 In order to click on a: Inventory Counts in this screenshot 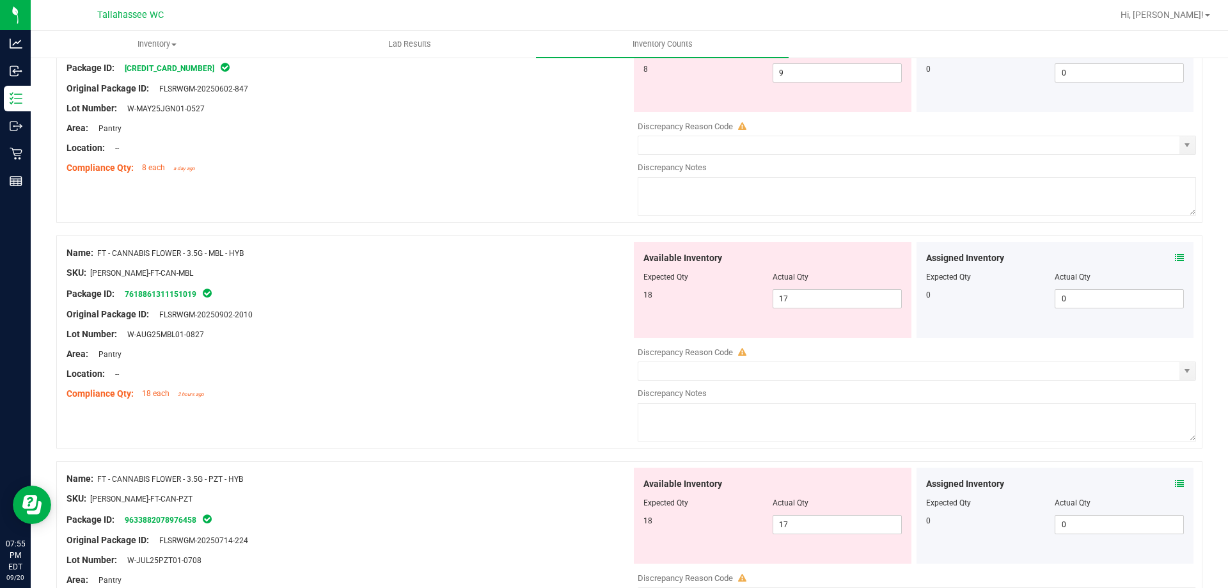, I will do `click(662, 44)`.